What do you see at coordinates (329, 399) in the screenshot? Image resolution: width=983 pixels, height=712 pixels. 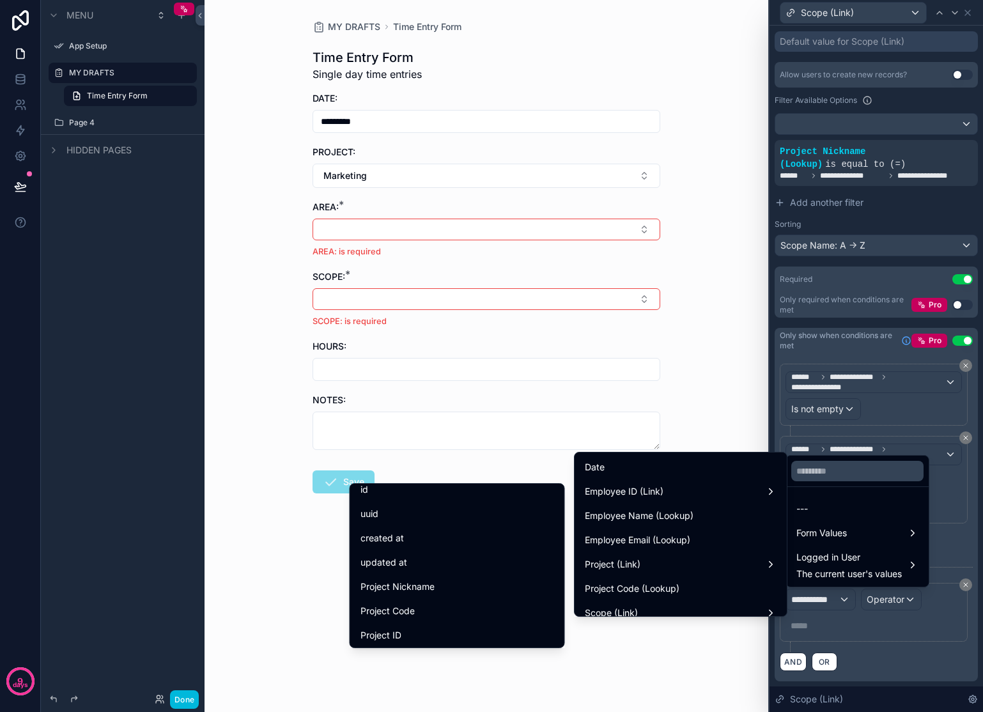 I see `span: NOTES:` at bounding box center [329, 399].